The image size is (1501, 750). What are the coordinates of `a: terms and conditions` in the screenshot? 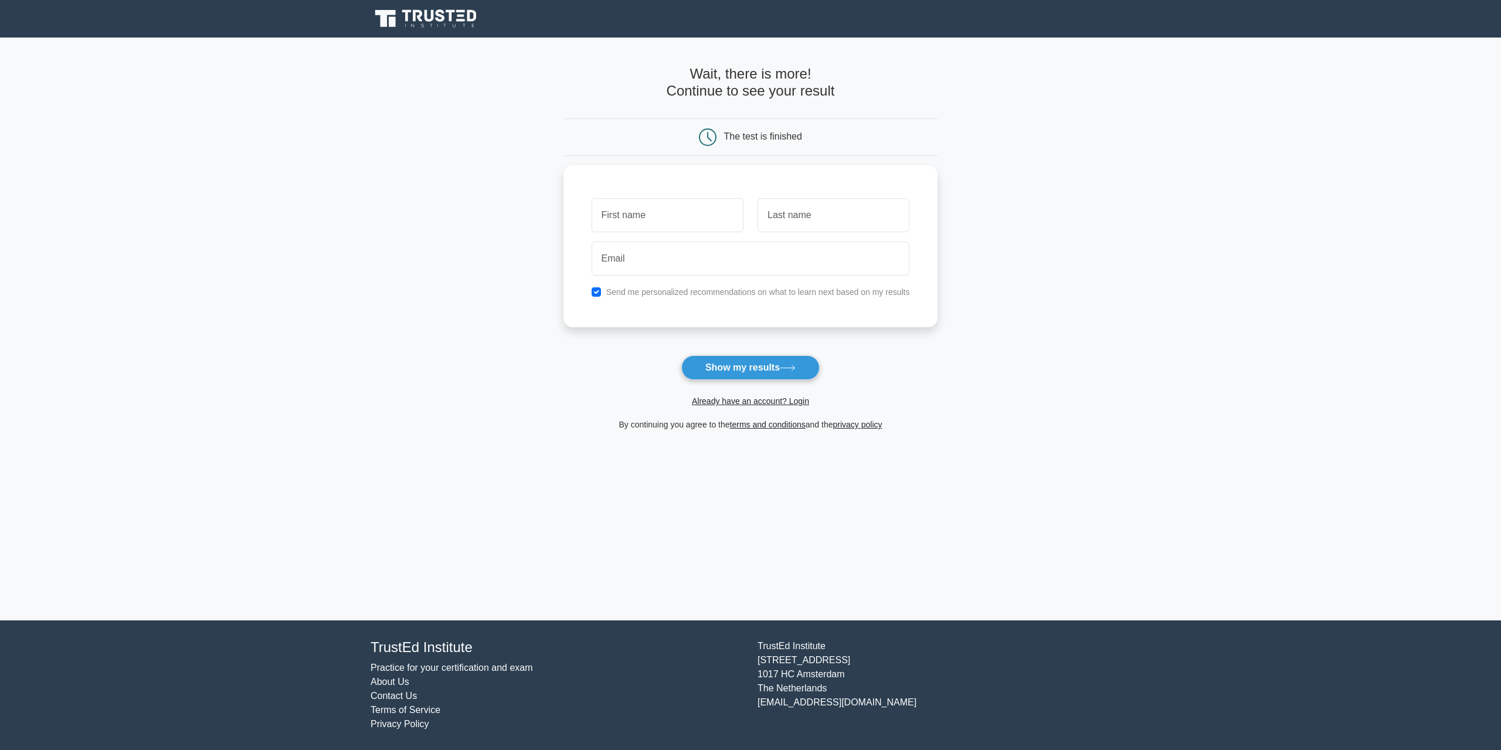 It's located at (768, 425).